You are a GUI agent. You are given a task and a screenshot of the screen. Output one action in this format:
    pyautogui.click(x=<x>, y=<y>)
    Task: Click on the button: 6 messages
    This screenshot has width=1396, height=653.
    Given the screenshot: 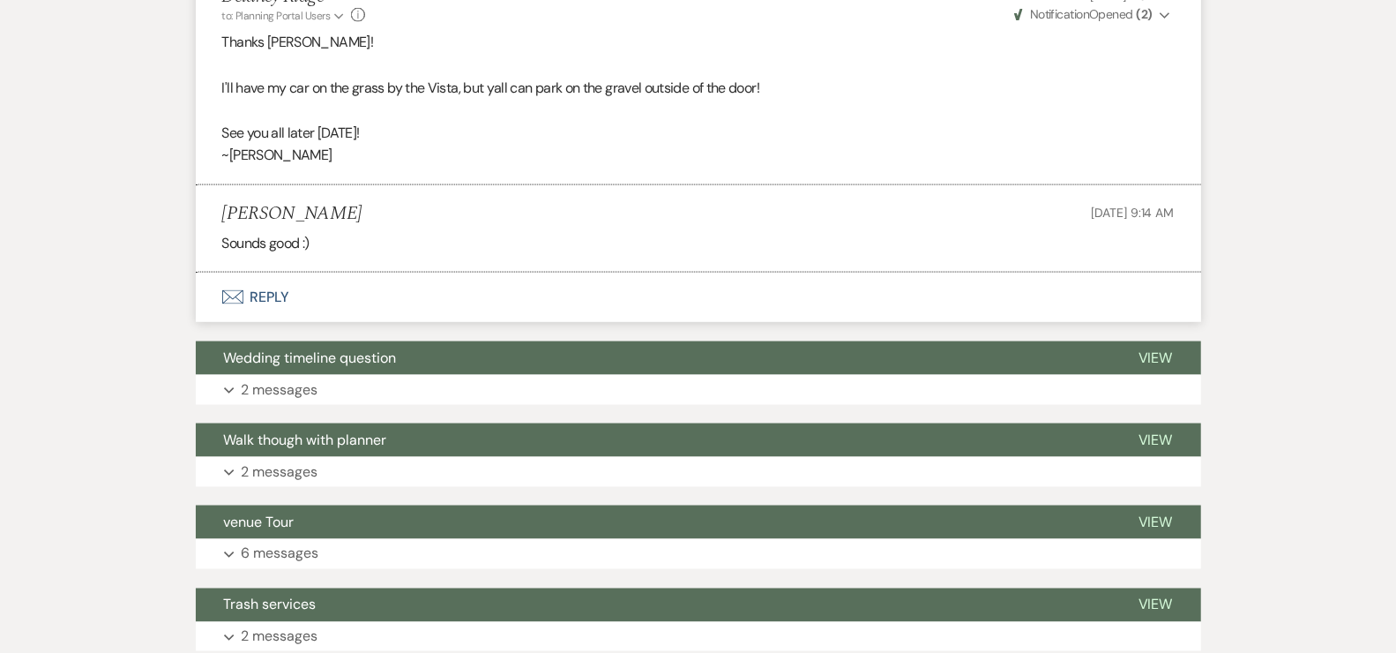 What is the action you would take?
    pyautogui.click(x=699, y=554)
    